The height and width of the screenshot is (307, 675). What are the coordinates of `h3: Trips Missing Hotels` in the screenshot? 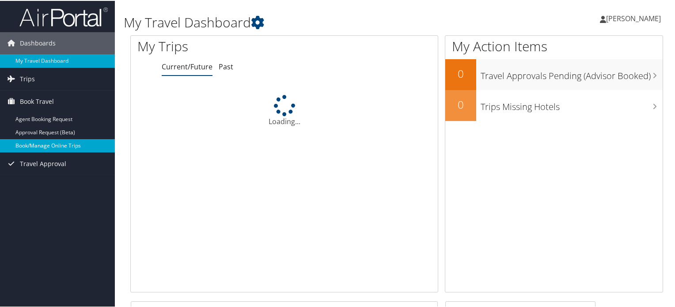 It's located at (572, 104).